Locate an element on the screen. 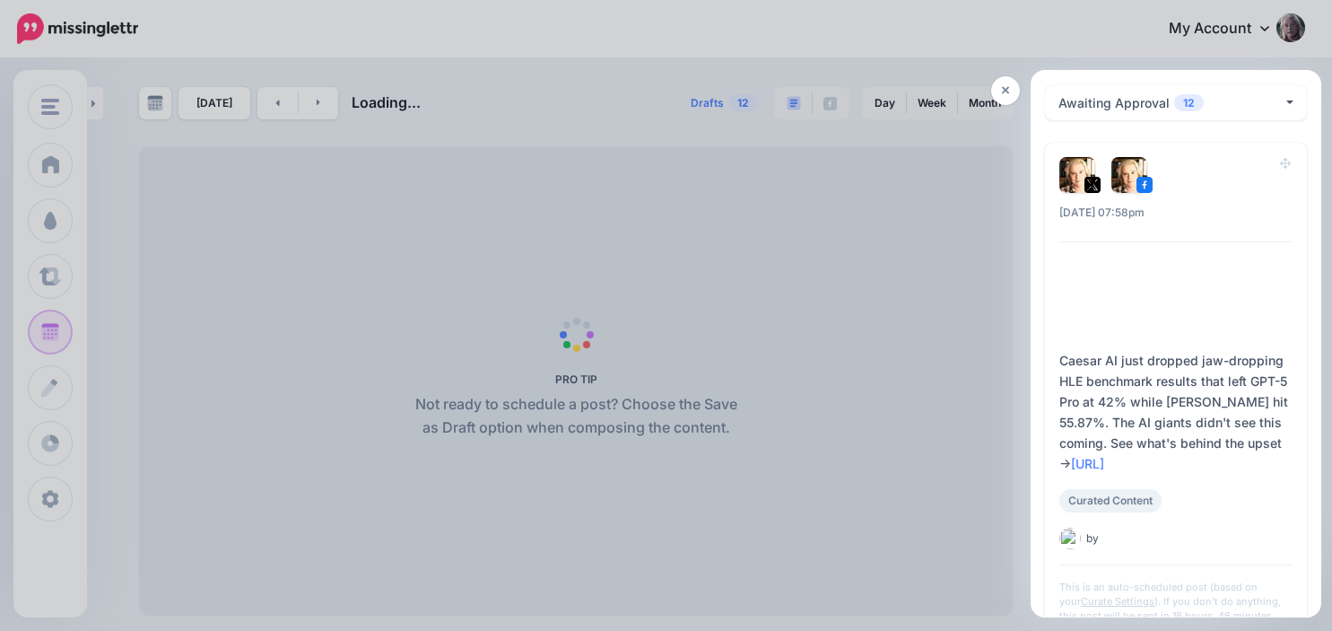 The height and width of the screenshot is (631, 1332). div: Caesar AI just dropped jaw-dropping HLE benchmark results that left GPT-5 Pro at 42% while [PERSO... is located at coordinates (1176, 412).